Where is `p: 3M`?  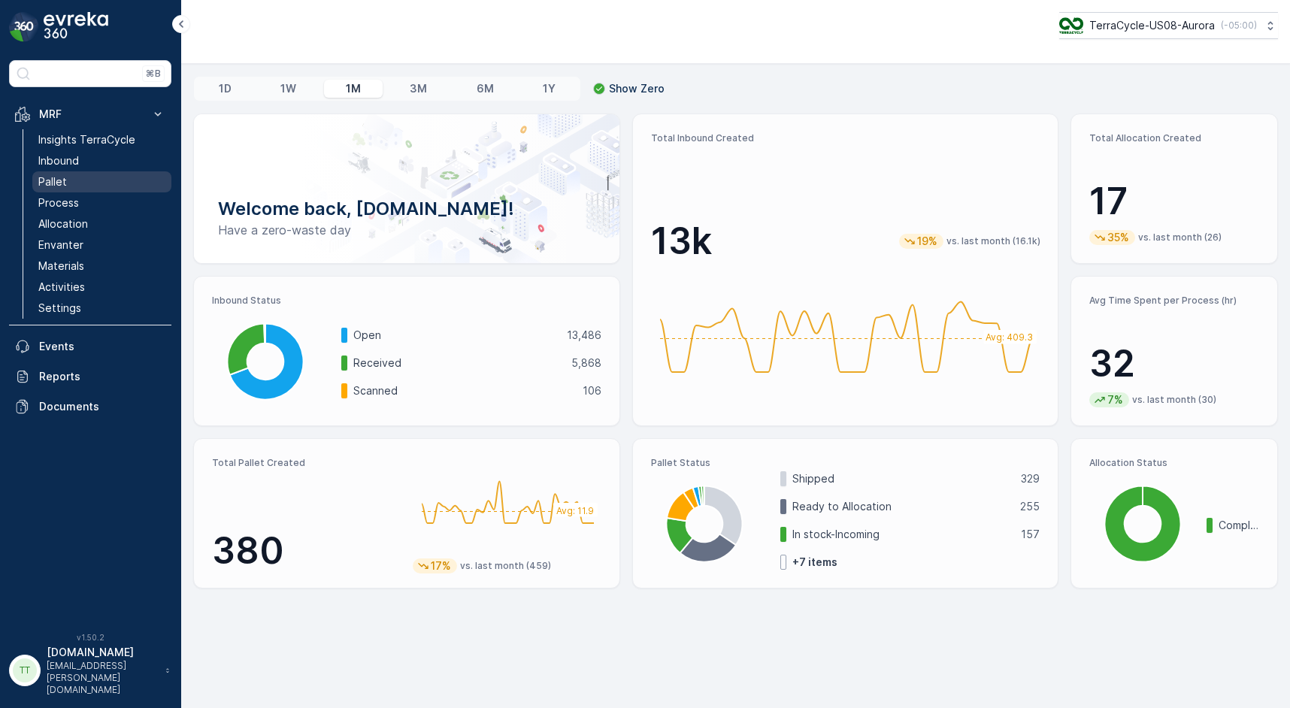
p: 3M is located at coordinates (418, 89).